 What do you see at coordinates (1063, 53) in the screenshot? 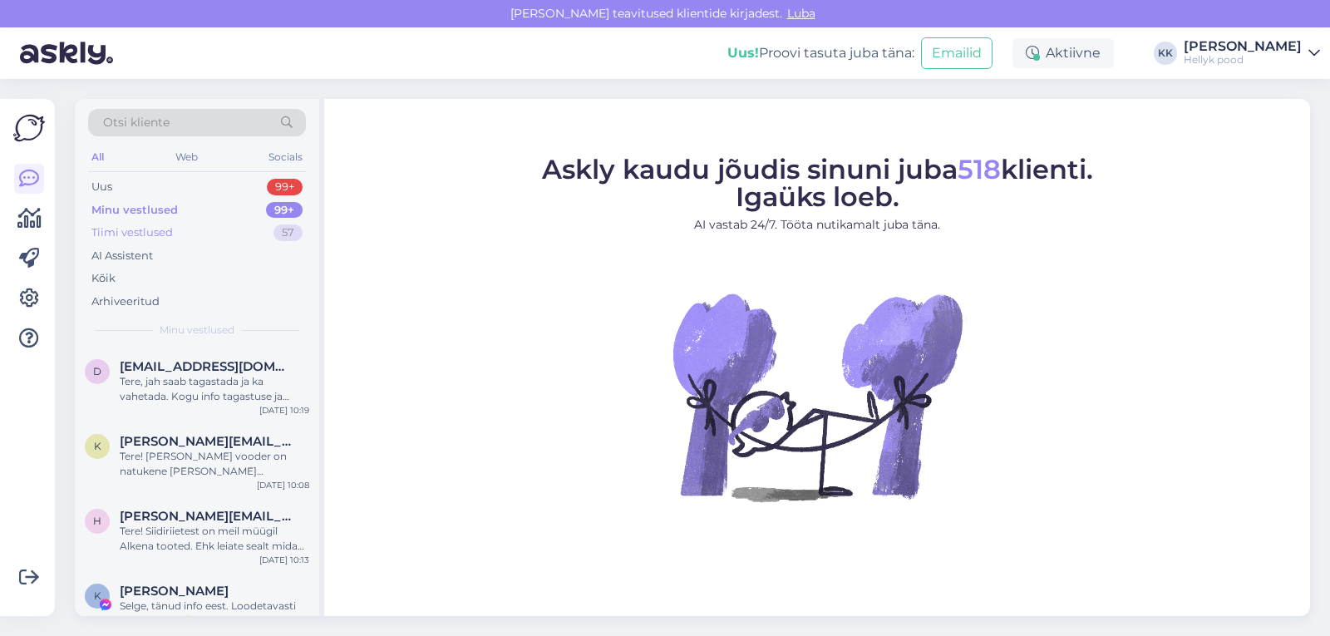
I see `div: Aktiivne` at bounding box center [1063, 53].